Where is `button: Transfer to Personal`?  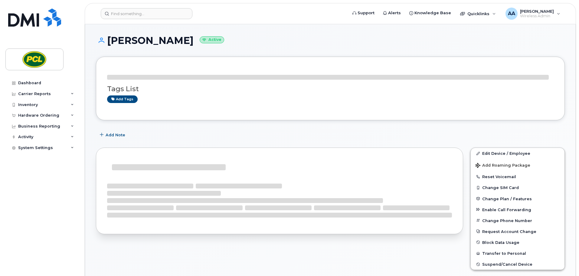
button: Transfer to Personal is located at coordinates (517, 253).